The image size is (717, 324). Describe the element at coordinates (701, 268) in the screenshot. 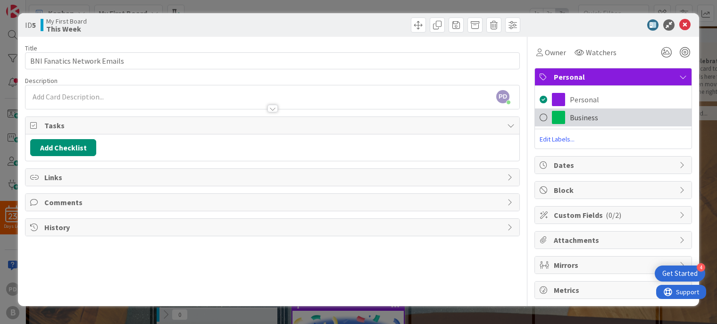

I see `div: 4` at that location.